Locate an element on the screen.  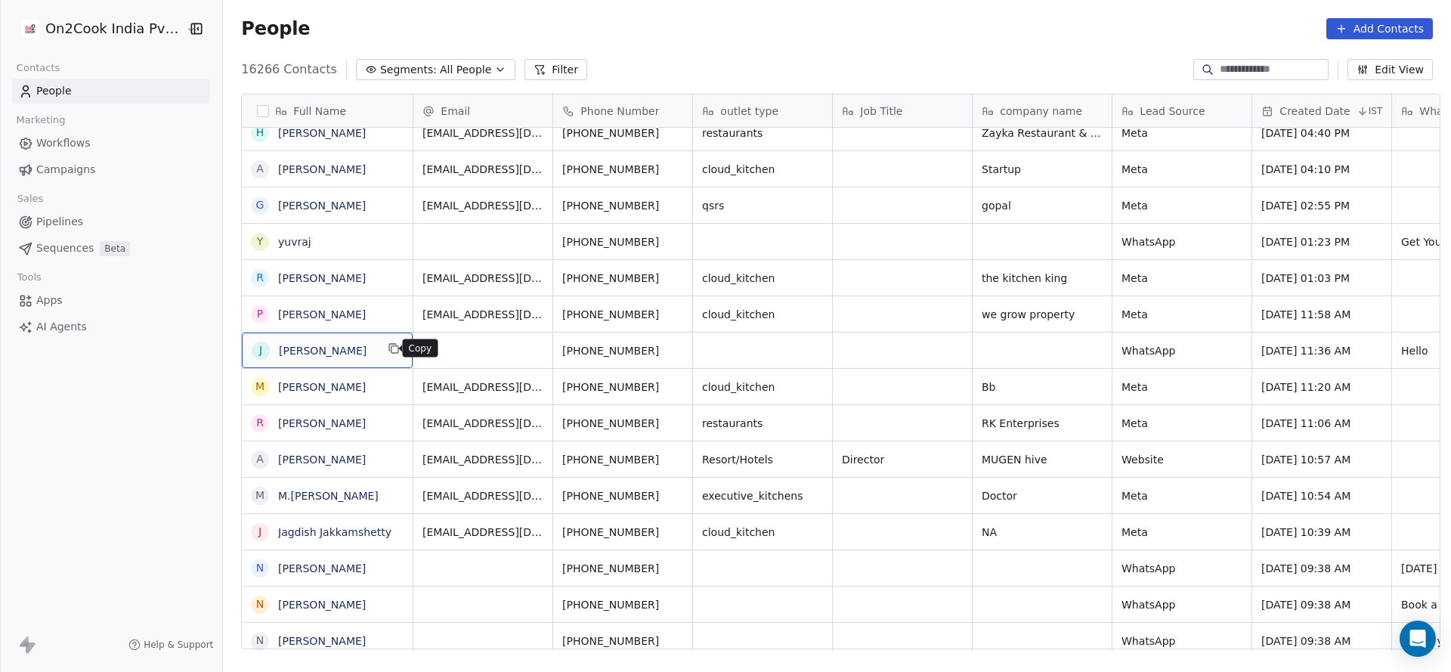
span: Director is located at coordinates (902, 459).